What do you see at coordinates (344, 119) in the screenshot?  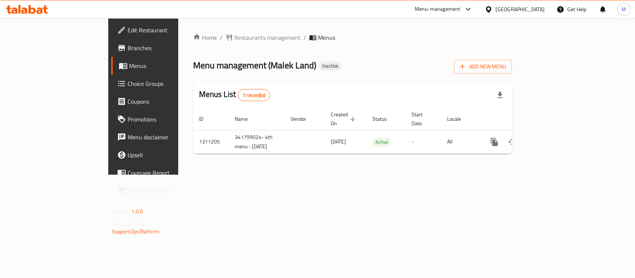 I see `span: Created On` at bounding box center [344, 119].